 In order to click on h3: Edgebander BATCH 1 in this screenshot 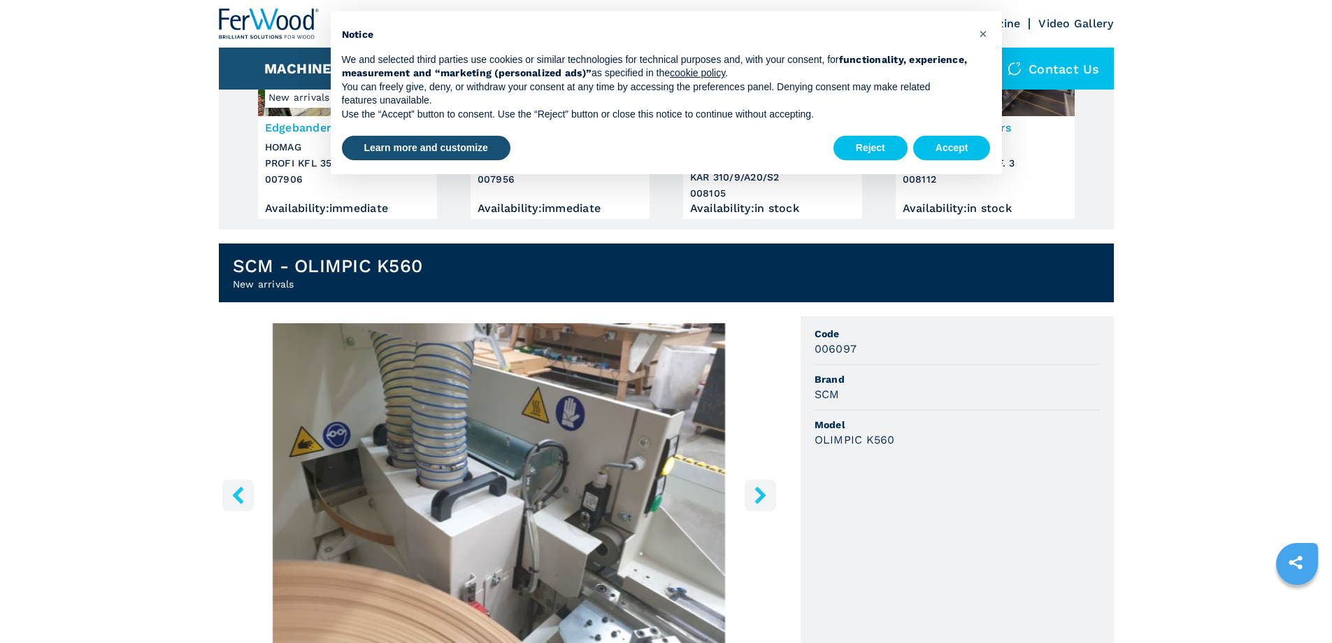, I will do `click(348, 127)`.